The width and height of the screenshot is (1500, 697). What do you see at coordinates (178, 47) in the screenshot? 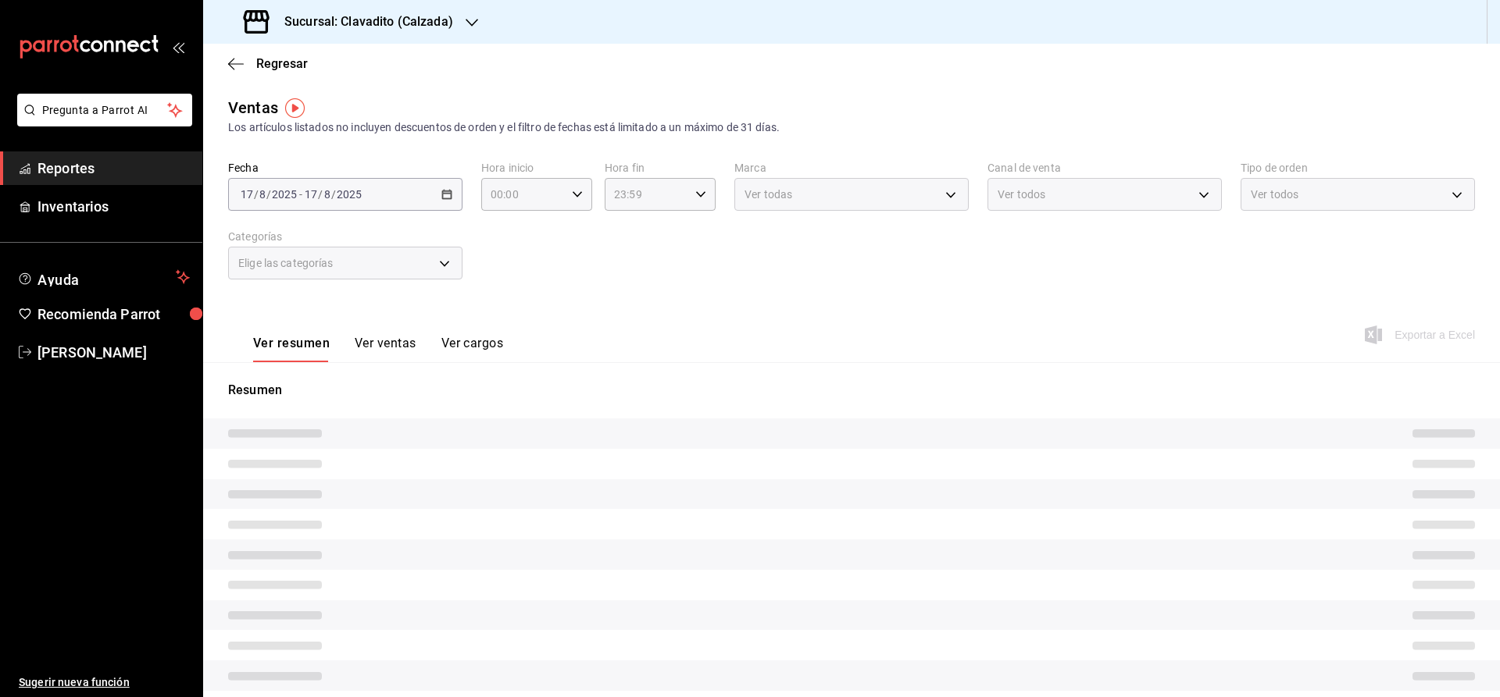
I see `button: open_drawer_menu` at bounding box center [178, 47].